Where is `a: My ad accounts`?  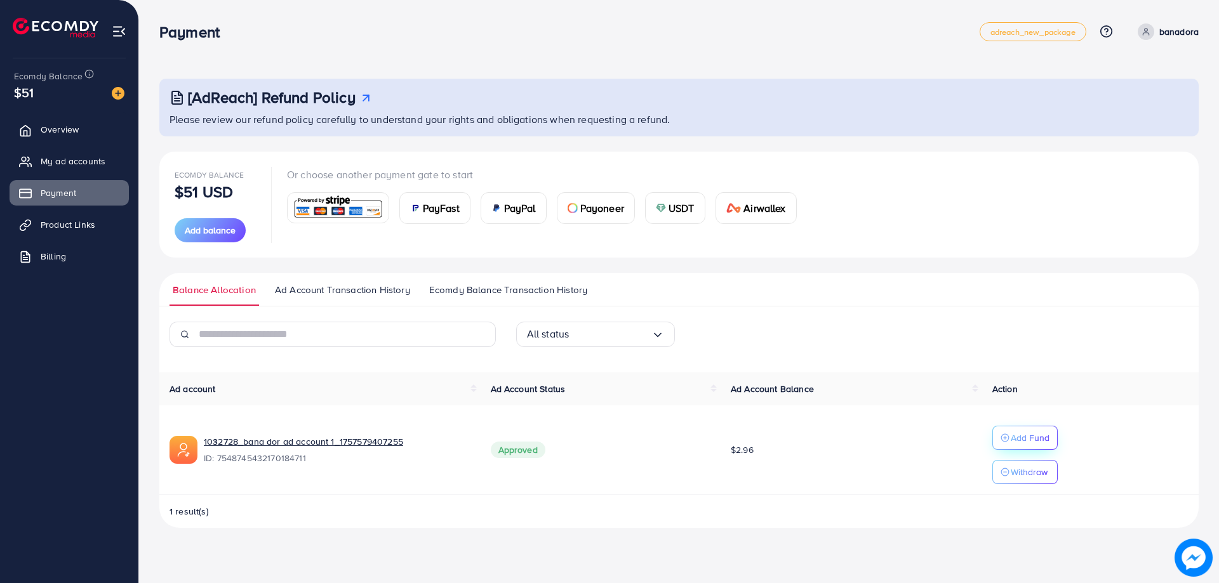
a: My ad accounts is located at coordinates (69, 161).